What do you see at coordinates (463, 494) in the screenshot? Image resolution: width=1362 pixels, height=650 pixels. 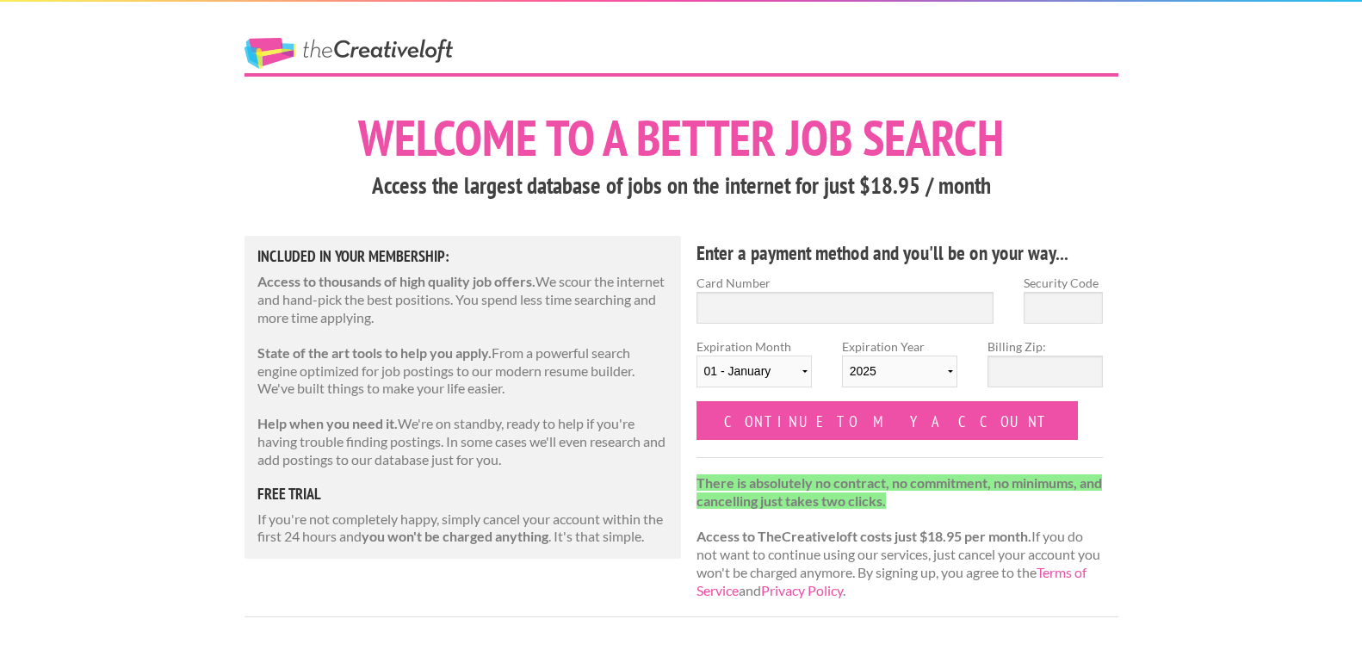 I see `h5: free trial` at bounding box center [463, 494].